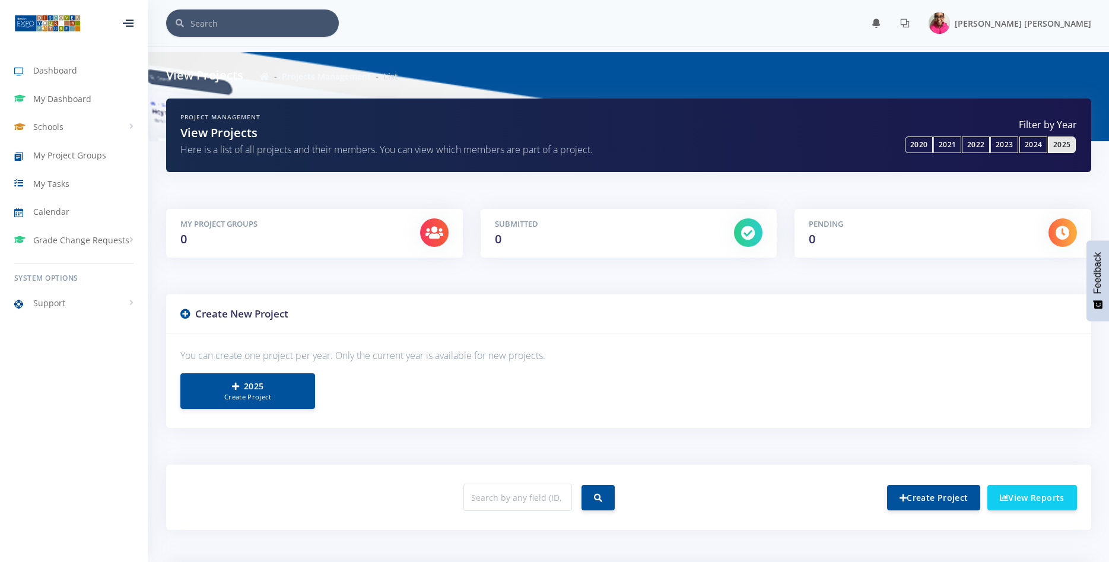  What do you see at coordinates (247, 391) in the screenshot?
I see `a: 2025Create Project` at bounding box center [247, 391].